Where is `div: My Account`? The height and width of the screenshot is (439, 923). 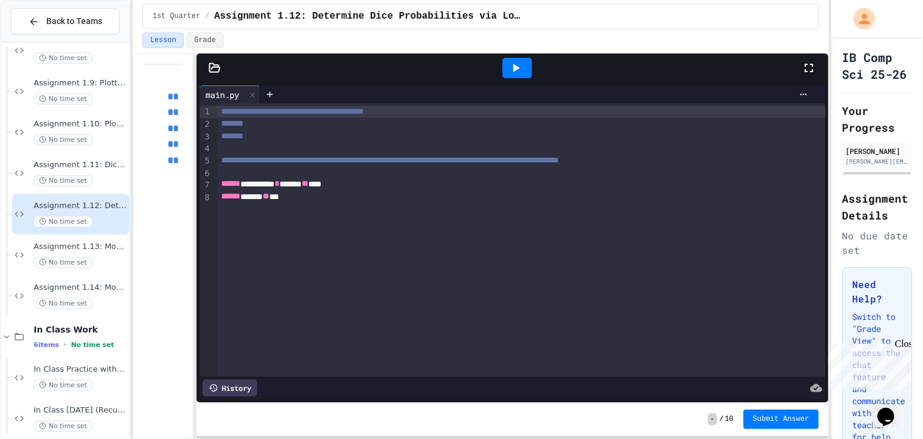 div: My Account is located at coordinates (860, 19).